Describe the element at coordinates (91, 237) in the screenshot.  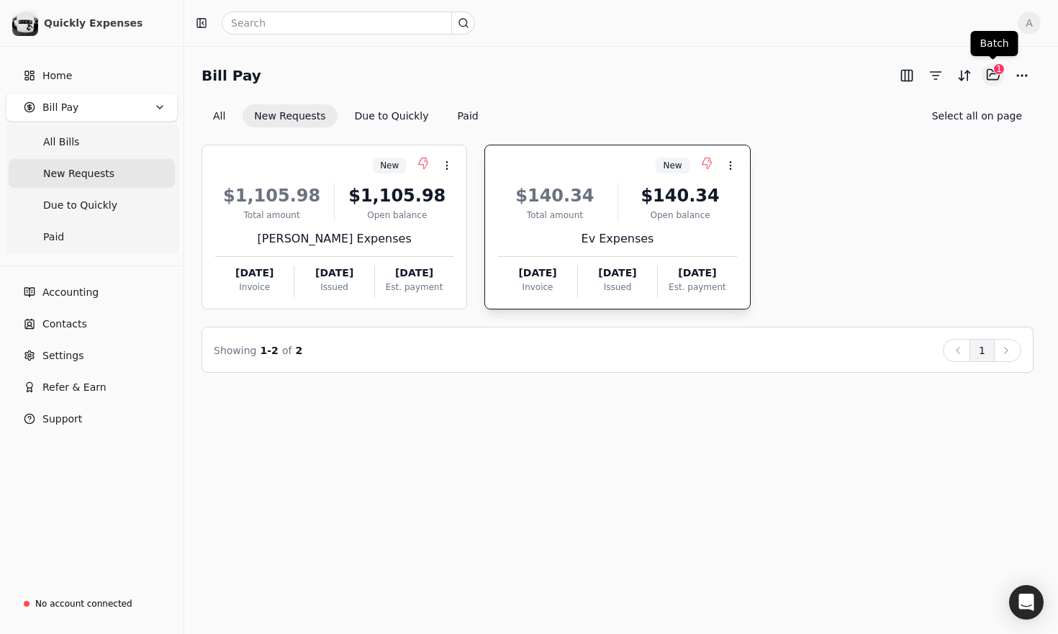
I see `a: Paid` at that location.